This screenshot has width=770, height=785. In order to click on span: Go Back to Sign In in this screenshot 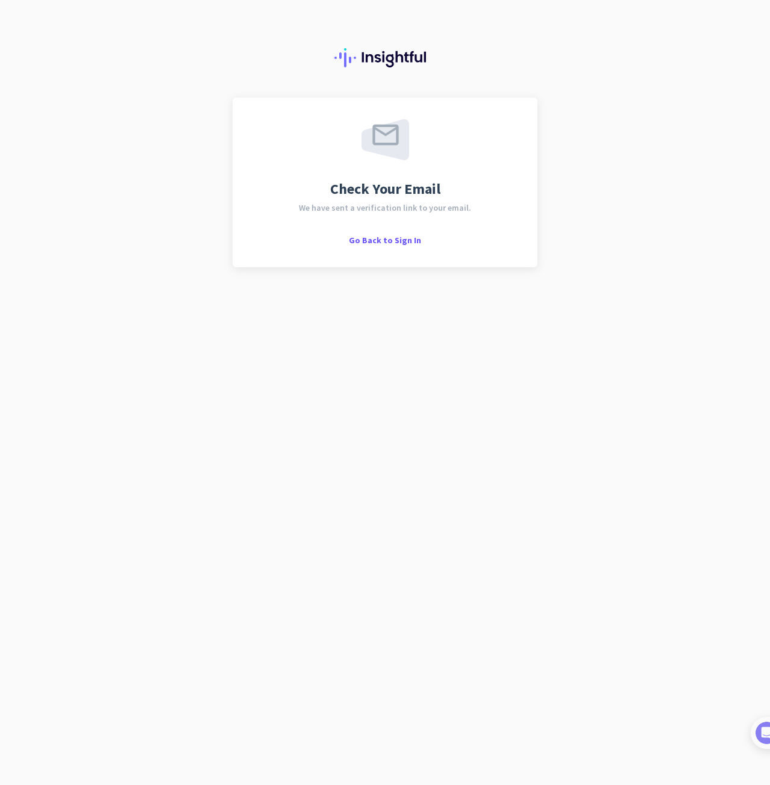, I will do `click(385, 240)`.